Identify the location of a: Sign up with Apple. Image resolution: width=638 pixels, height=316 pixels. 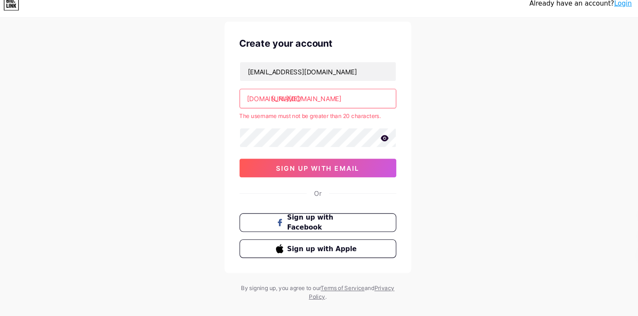
(319, 241).